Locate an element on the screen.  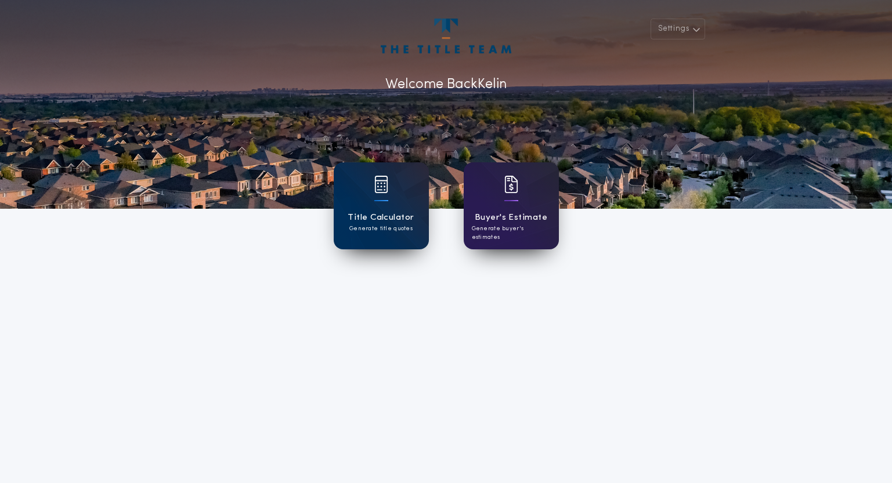
p: Generate buyer's estimates is located at coordinates (511, 233).